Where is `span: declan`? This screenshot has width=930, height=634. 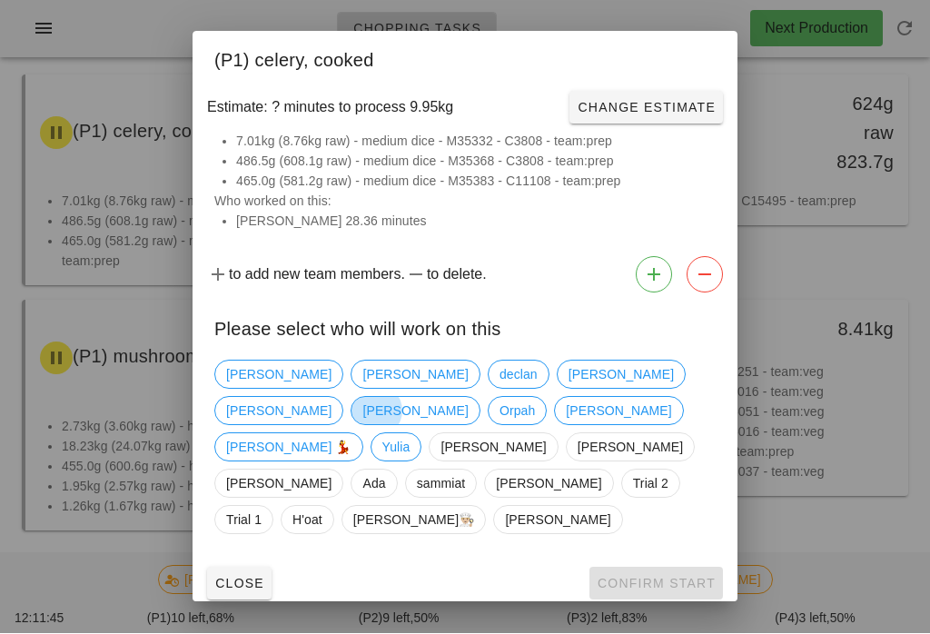 span: declan is located at coordinates (519, 375).